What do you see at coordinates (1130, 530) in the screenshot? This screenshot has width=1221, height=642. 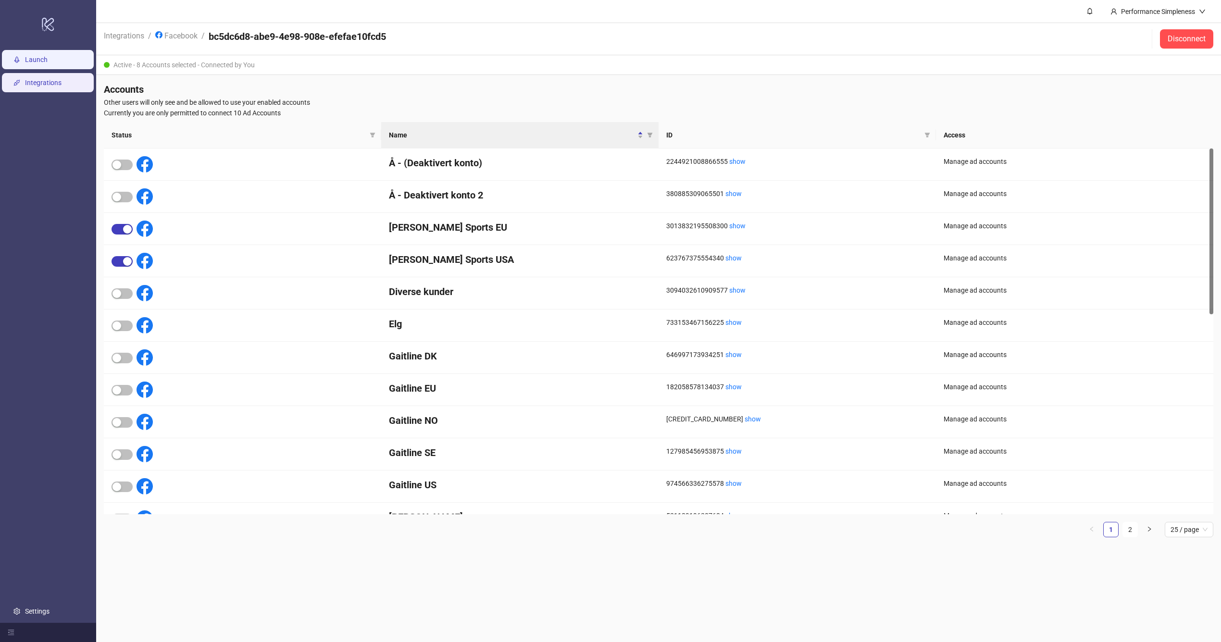 I see `a: 2` at bounding box center [1130, 530].